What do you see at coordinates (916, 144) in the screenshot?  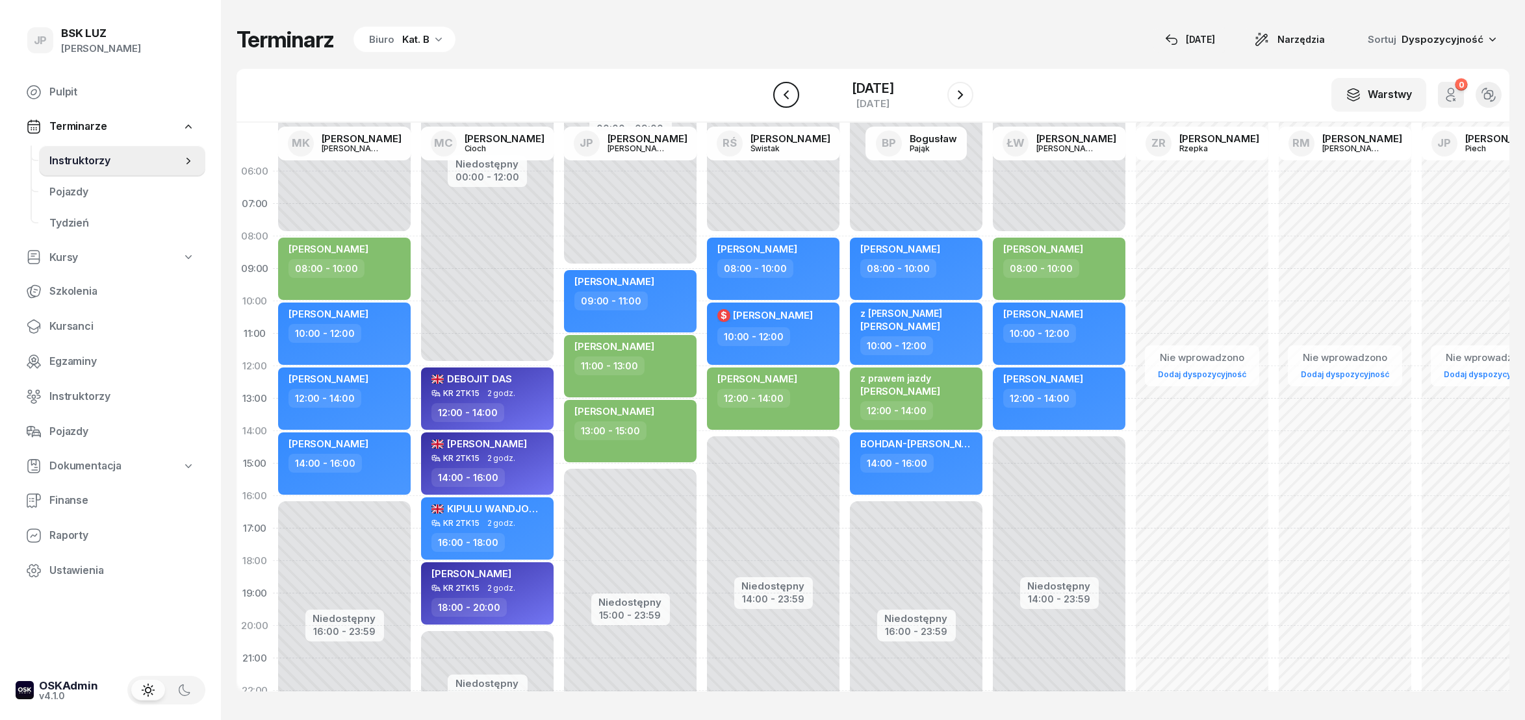 I see `a: BPBogusławPająk` at bounding box center [916, 144].